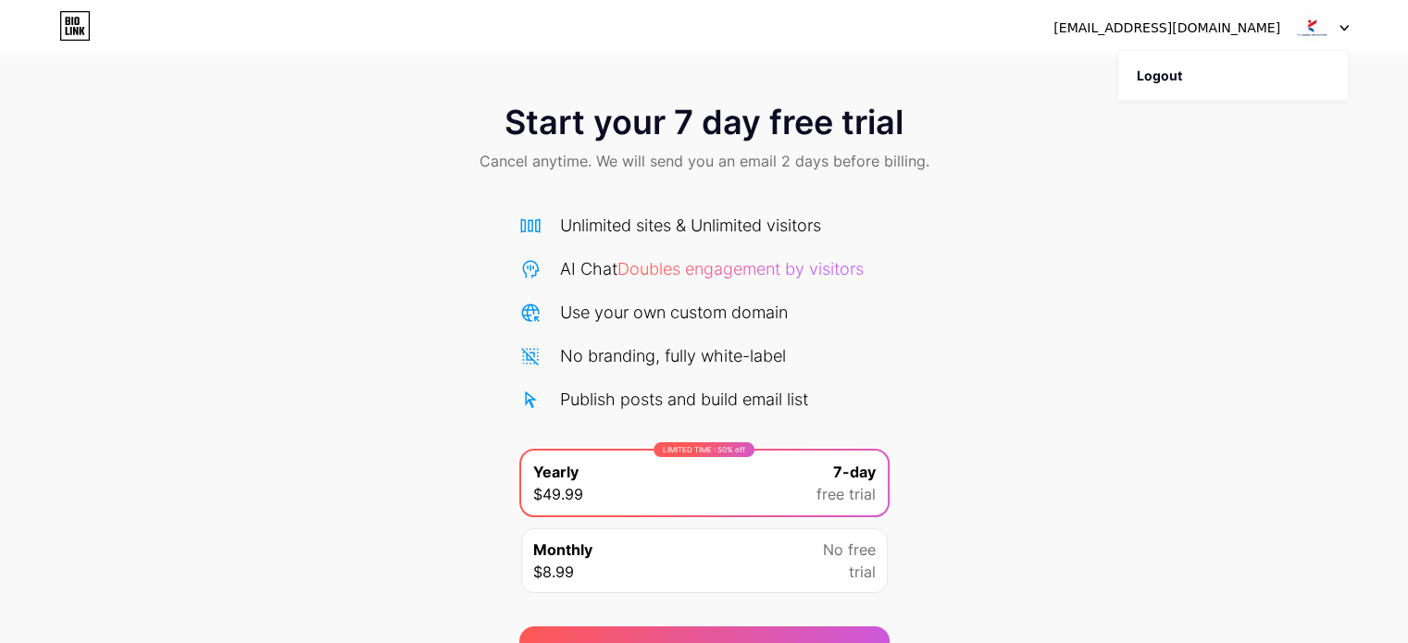 This screenshot has width=1408, height=643. I want to click on div: Unlimited sites & Unlimited visitors, so click(691, 225).